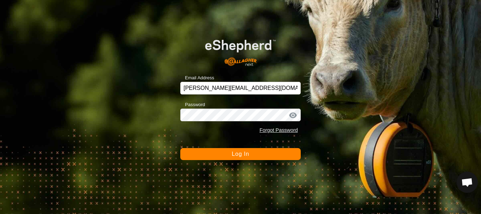 This screenshot has width=481, height=214. What do you see at coordinates (192, 104) in the screenshot?
I see `label: Password` at bounding box center [192, 104].